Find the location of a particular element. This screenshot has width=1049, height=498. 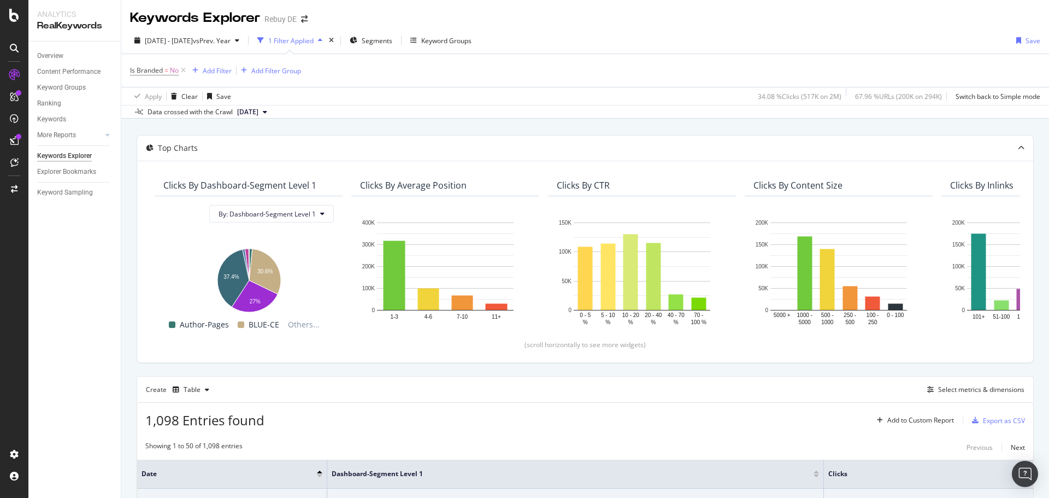

a: Explorer Bookmarks is located at coordinates (75, 172).